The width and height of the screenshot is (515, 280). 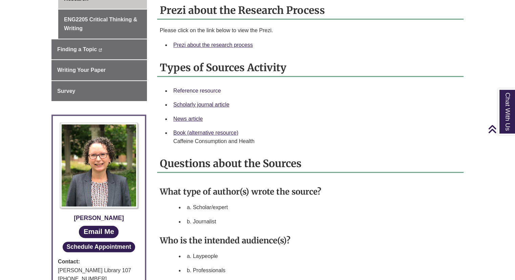 I want to click on span: Finding a Topic, so click(x=77, y=49).